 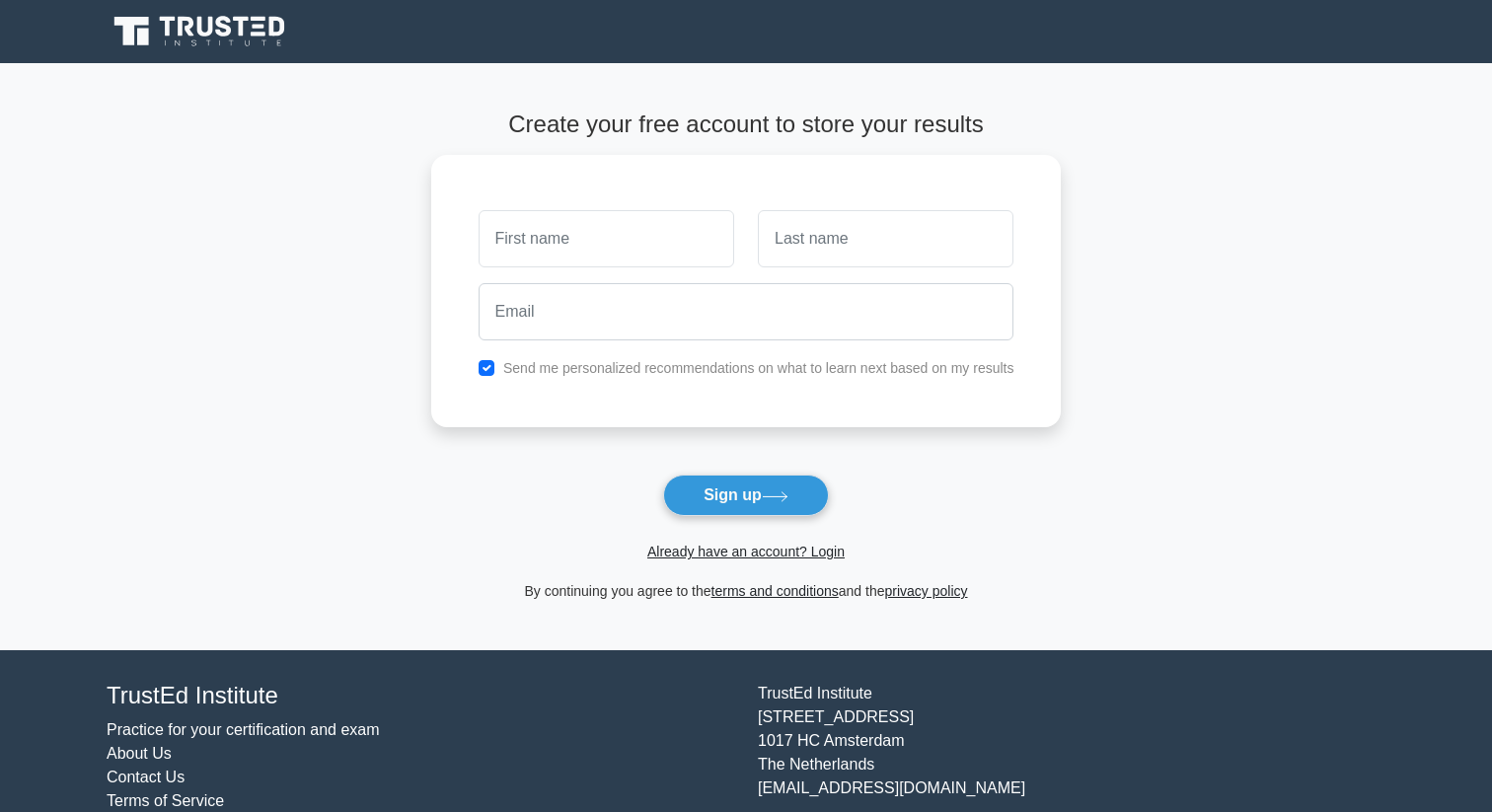 What do you see at coordinates (746, 312) in the screenshot?
I see `input: Email` at bounding box center [746, 312].